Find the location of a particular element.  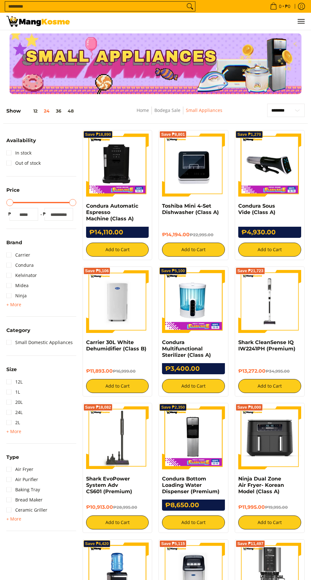

nav: Breadcrumbs is located at coordinates (180, 113).